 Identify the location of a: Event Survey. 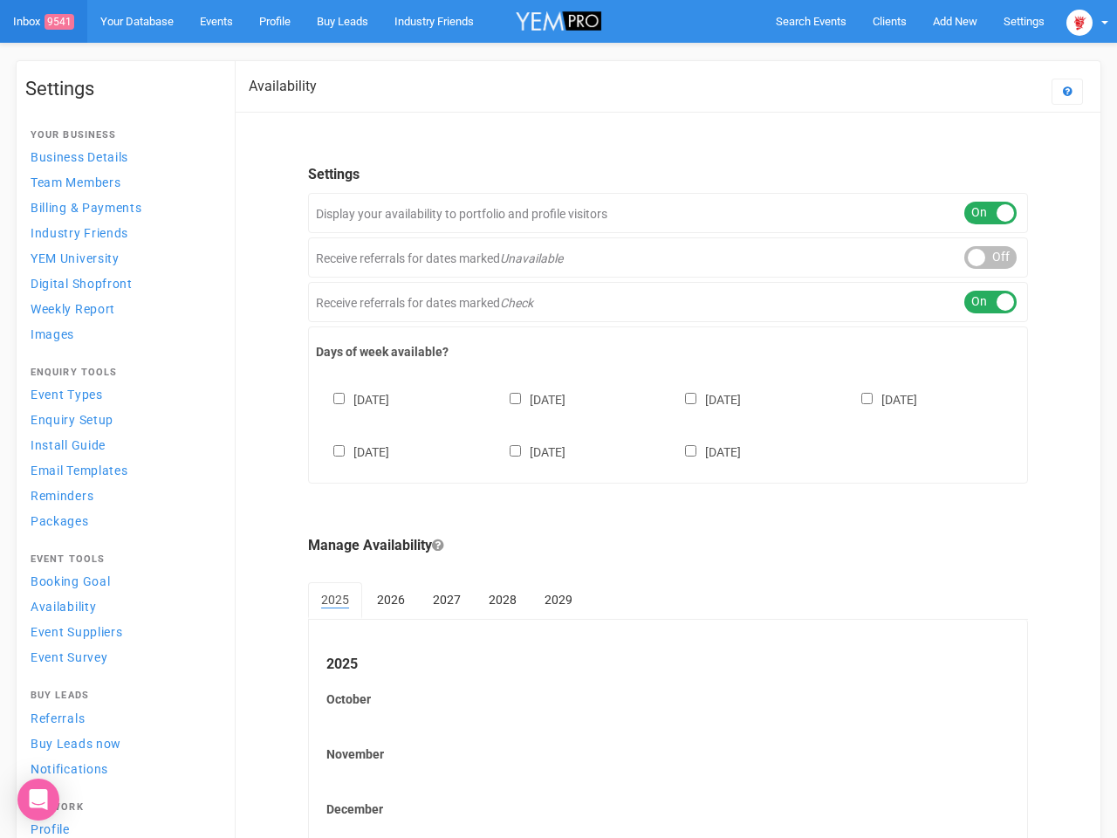
(121, 656).